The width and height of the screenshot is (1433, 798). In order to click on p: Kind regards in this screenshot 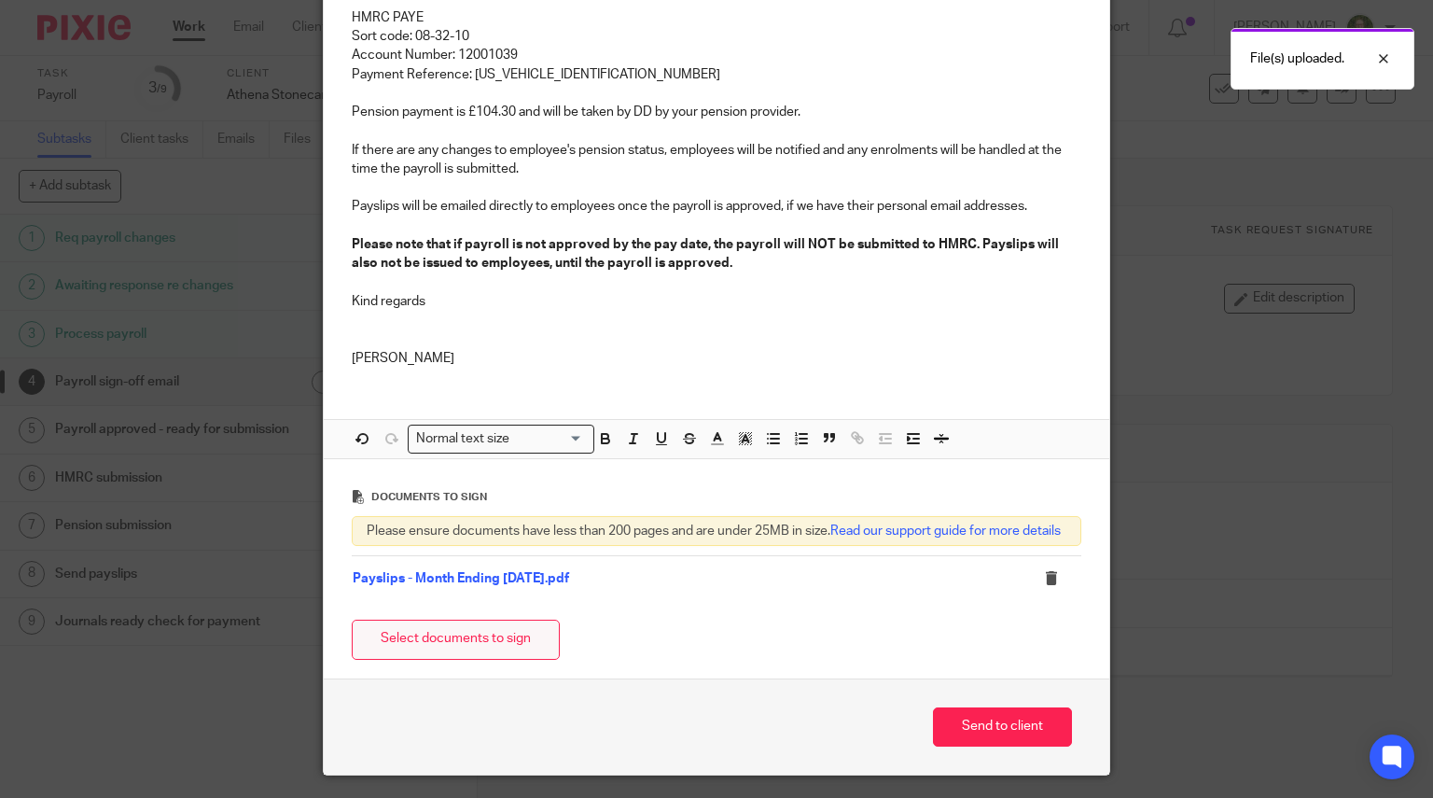, I will do `click(717, 301)`.